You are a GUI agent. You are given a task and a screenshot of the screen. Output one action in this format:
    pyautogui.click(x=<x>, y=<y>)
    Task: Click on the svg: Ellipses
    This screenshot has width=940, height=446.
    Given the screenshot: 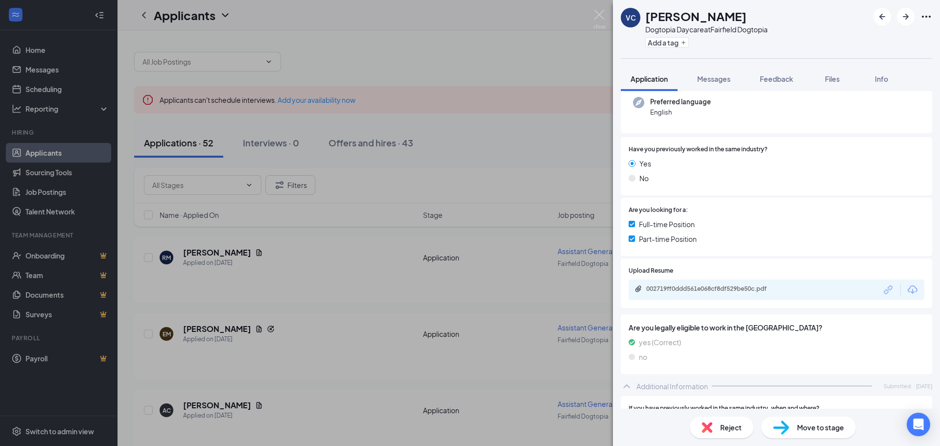 What is the action you would take?
    pyautogui.click(x=926, y=17)
    